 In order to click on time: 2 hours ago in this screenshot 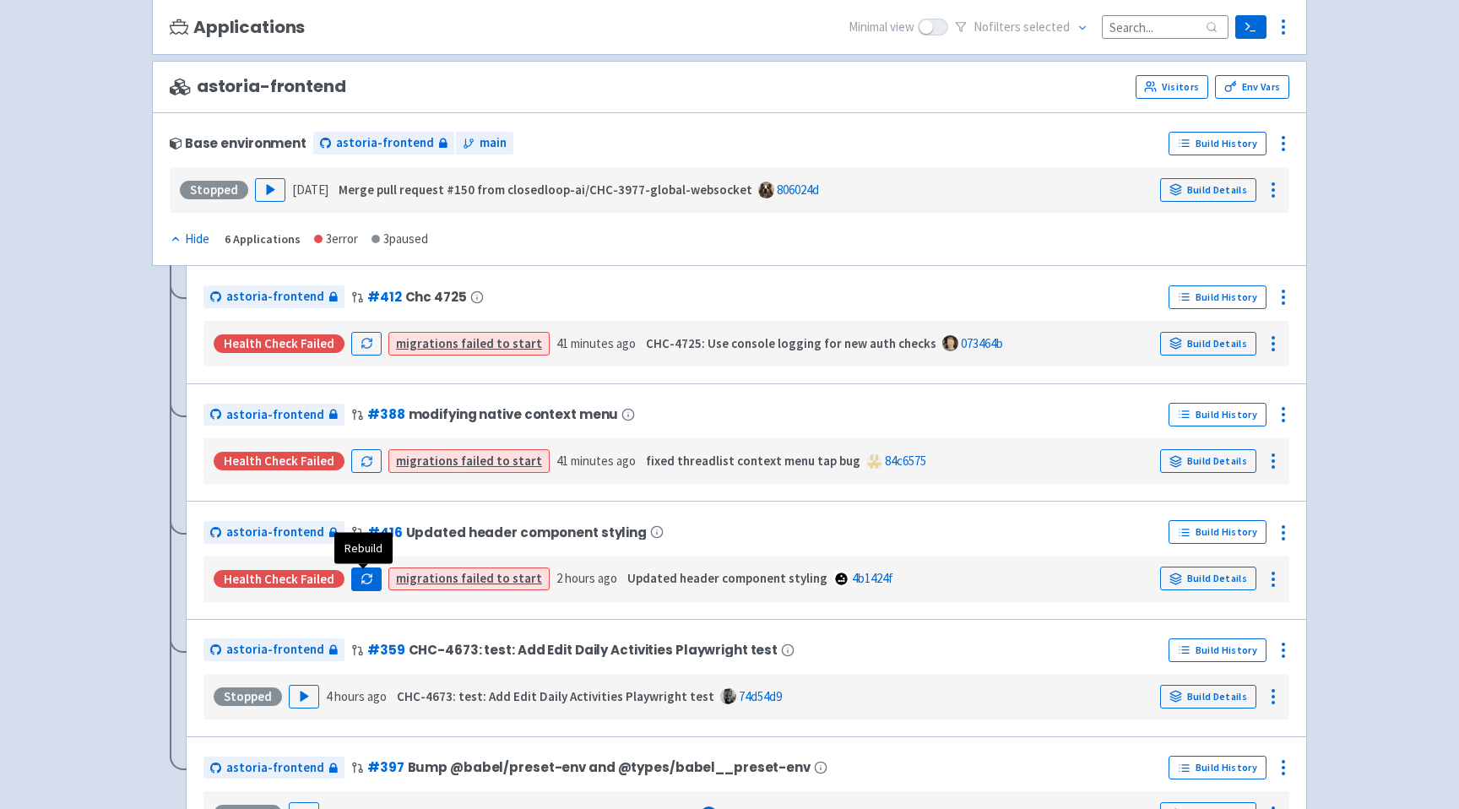, I will do `click(587, 577)`.